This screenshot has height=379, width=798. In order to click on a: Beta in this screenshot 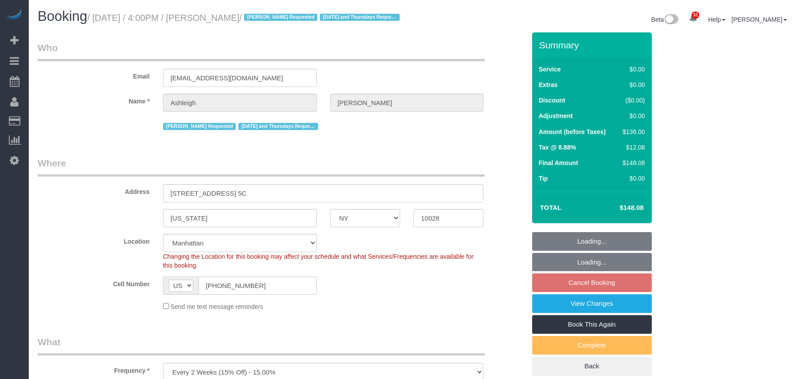, I will do `click(665, 20)`.